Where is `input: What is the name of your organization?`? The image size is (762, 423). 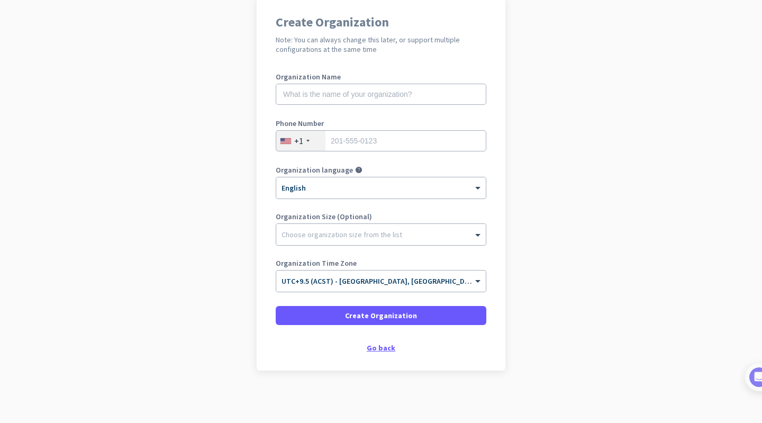
input: What is the name of your organization? is located at coordinates (381, 94).